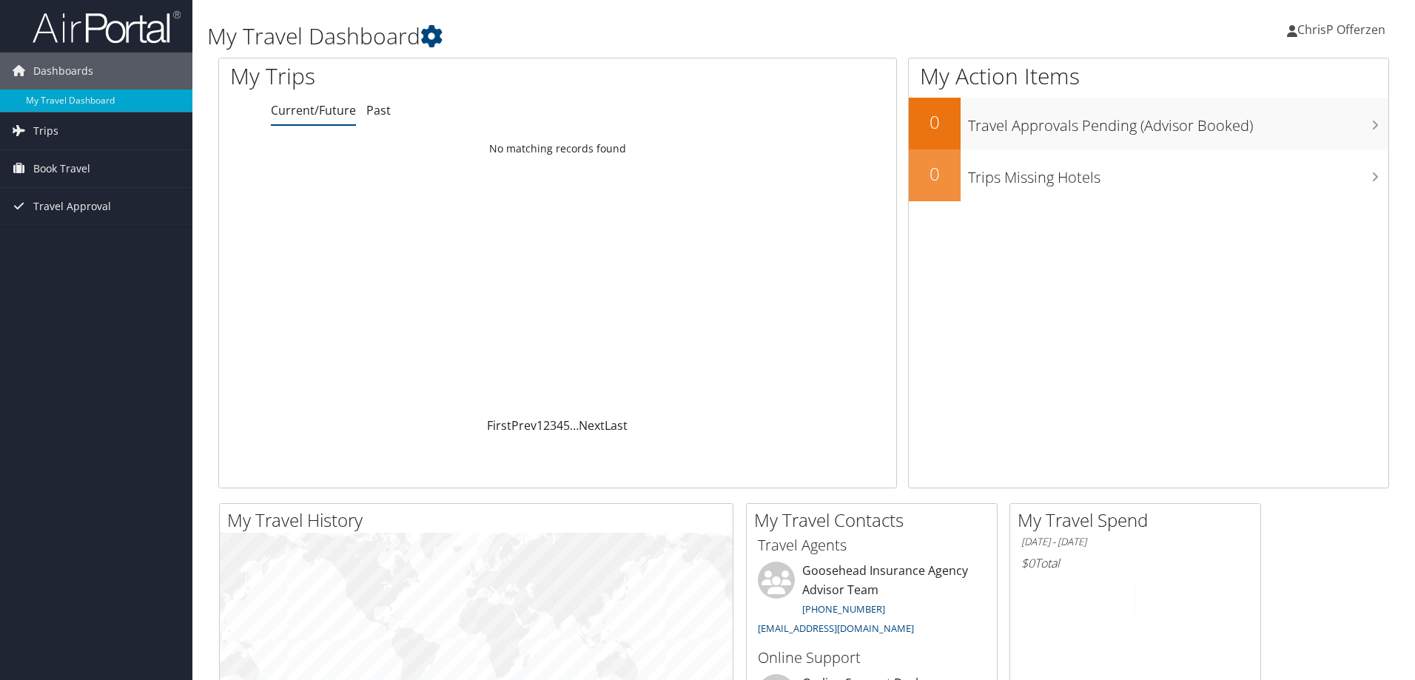 The height and width of the screenshot is (680, 1415). Describe the element at coordinates (872, 601) in the screenshot. I see `li: Goosehead Insurance Agency Advisor Team` at that location.